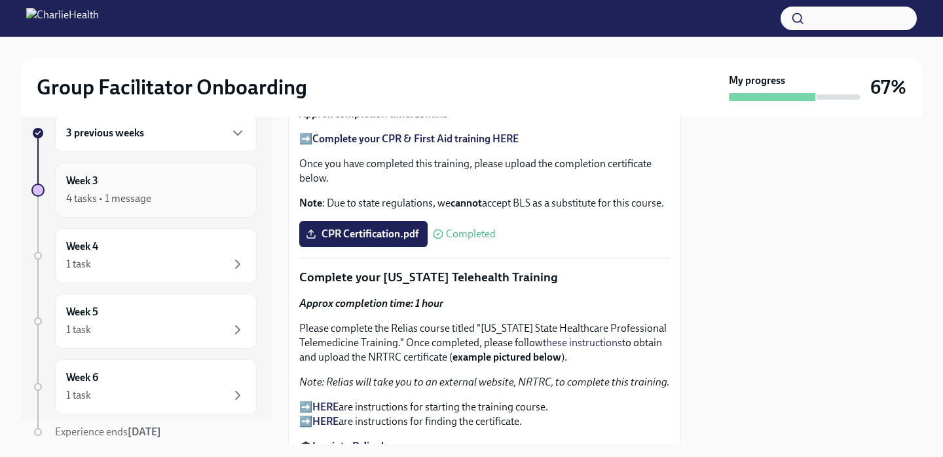  Describe the element at coordinates (485, 171) in the screenshot. I see `p: Once you have completed this training, please upload the completion certificate below.` at that location.